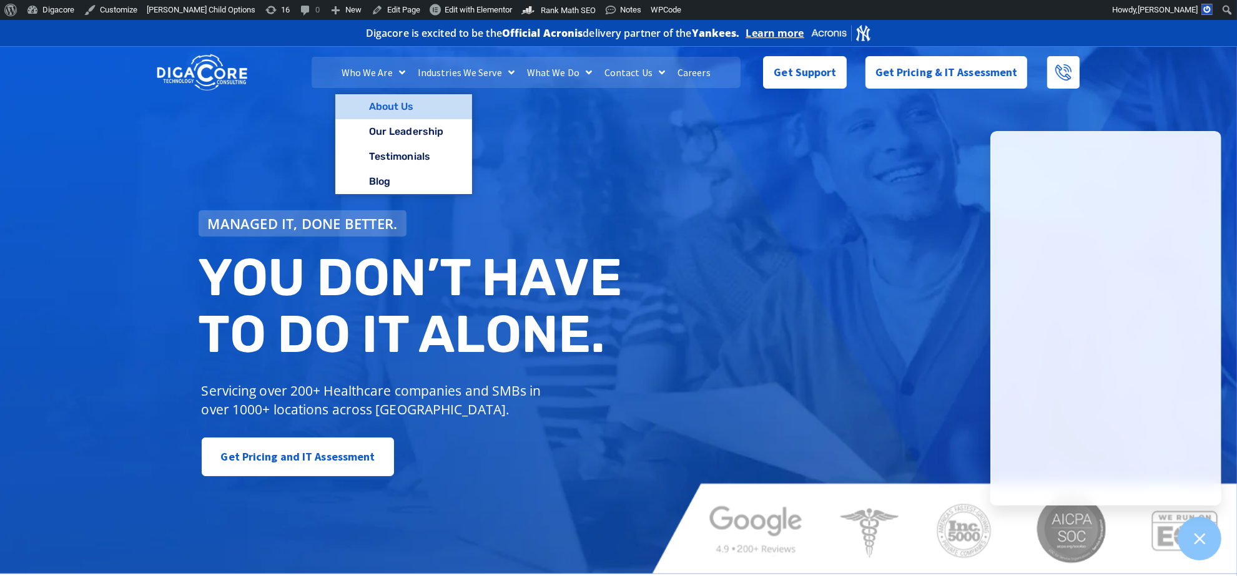  What do you see at coordinates (635, 72) in the screenshot?
I see `a: Contact Us` at bounding box center [635, 72].